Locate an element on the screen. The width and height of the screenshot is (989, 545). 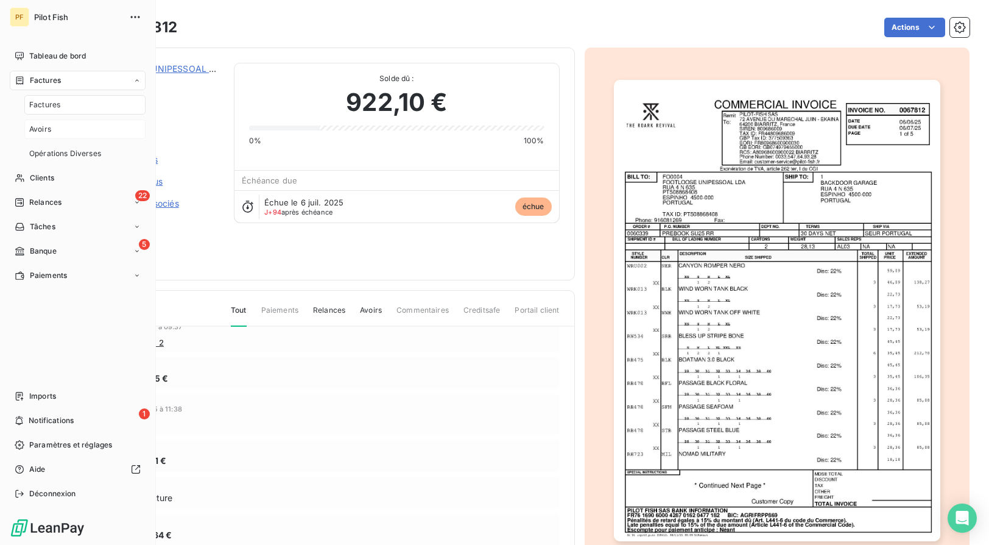
span: Creditsafe is located at coordinates (482, 315).